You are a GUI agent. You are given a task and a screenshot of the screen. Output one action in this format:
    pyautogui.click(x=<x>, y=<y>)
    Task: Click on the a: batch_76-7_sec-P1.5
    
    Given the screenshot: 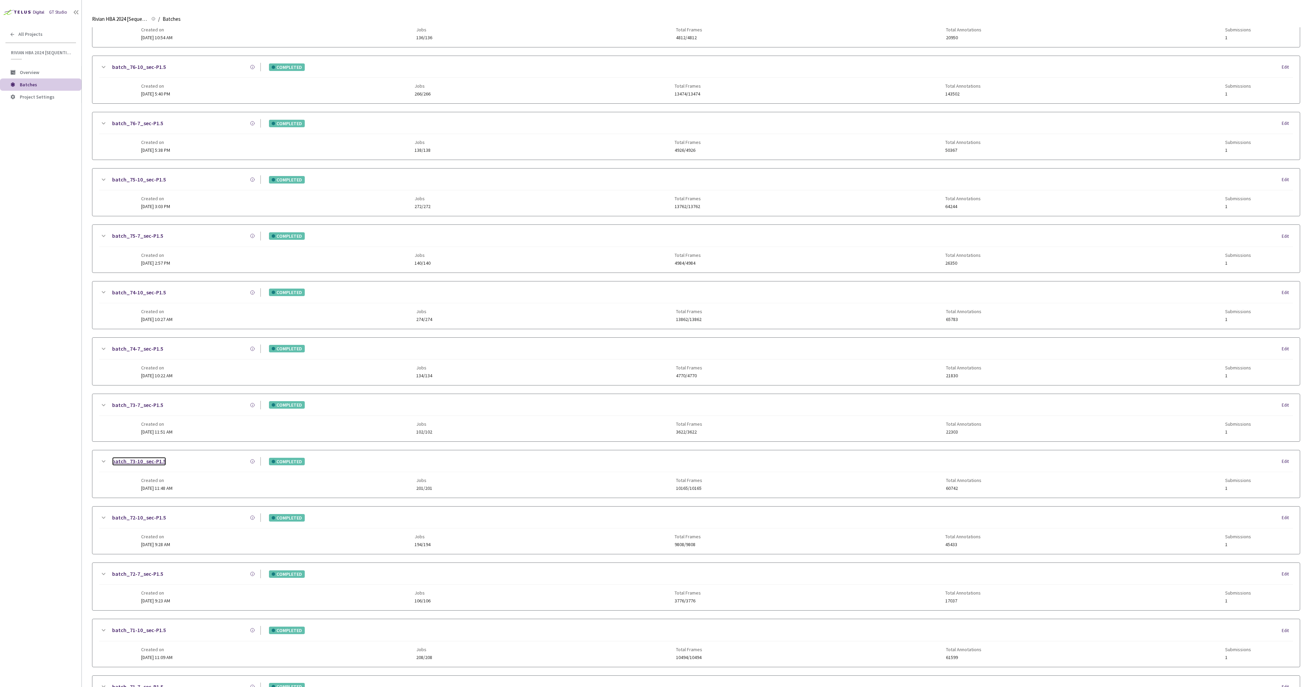 What is the action you would take?
    pyautogui.click(x=138, y=123)
    